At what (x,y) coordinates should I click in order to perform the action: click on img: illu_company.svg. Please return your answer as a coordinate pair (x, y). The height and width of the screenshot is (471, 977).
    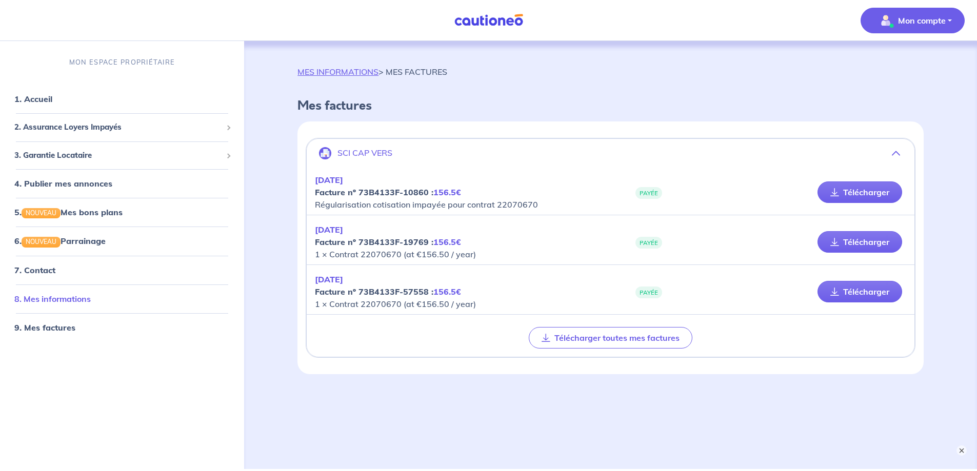
    Looking at the image, I should click on (325, 153).